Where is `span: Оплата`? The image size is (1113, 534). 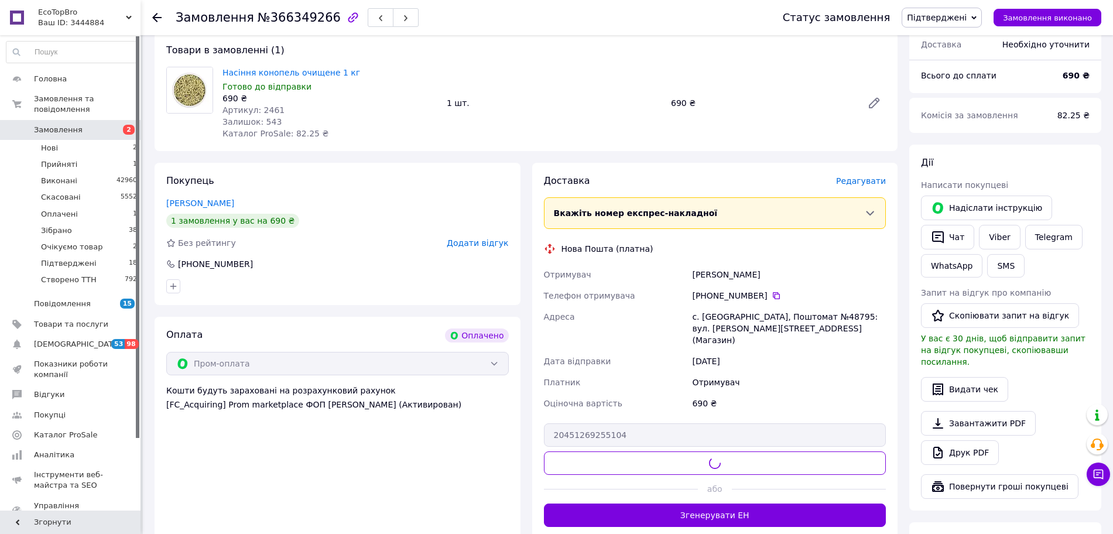
span: Оплата is located at coordinates (184, 334).